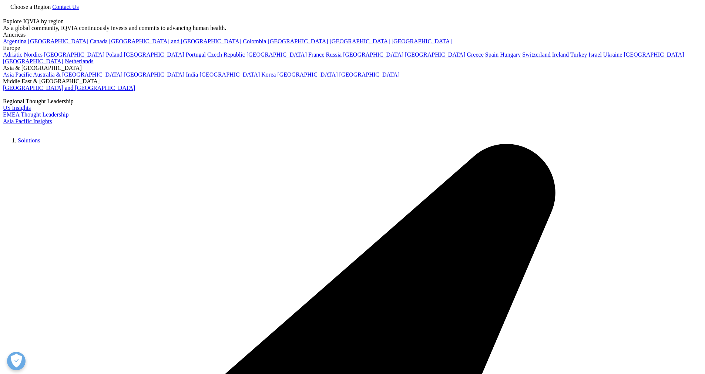 The height and width of the screenshot is (374, 705). What do you see at coordinates (352, 101) in the screenshot?
I see `div: Regional Thought Leadership` at bounding box center [352, 101].